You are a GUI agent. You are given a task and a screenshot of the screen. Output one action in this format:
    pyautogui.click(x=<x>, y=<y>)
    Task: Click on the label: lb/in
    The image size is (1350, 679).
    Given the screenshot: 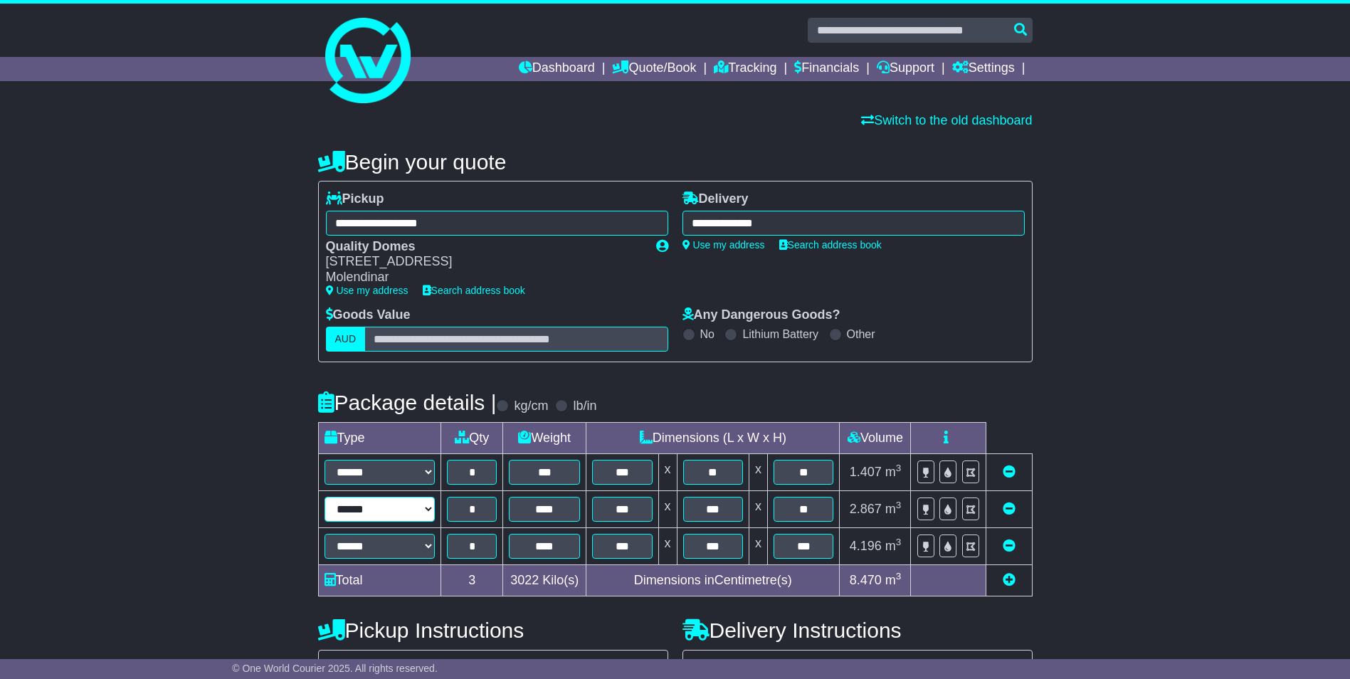 What is the action you would take?
    pyautogui.click(x=584, y=406)
    